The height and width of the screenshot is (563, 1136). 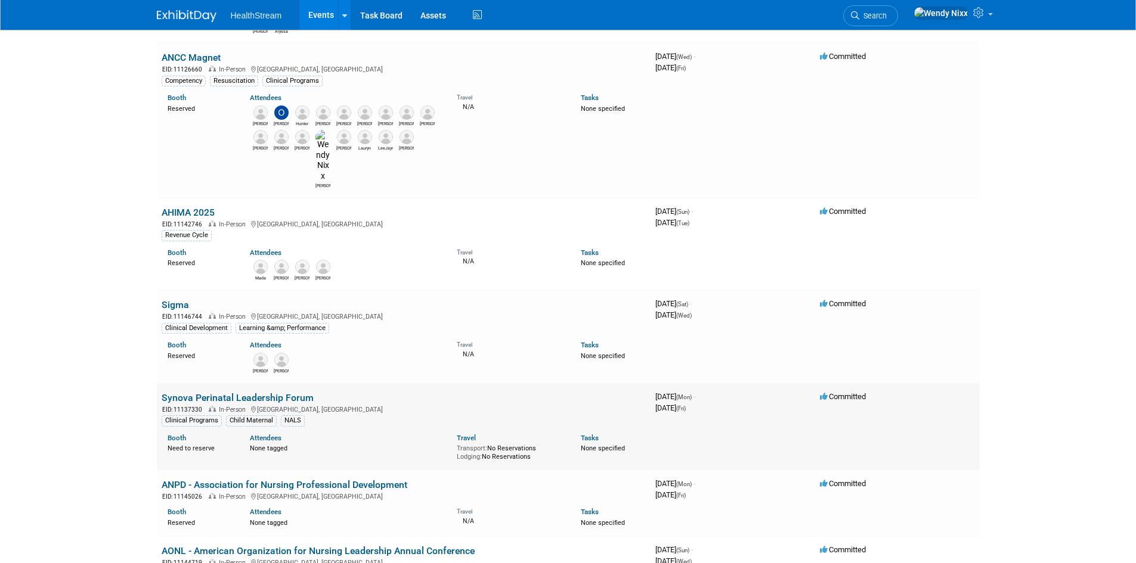 What do you see at coordinates (322, 185) in the screenshot?
I see `div: Wendy Nixx` at bounding box center [322, 185].